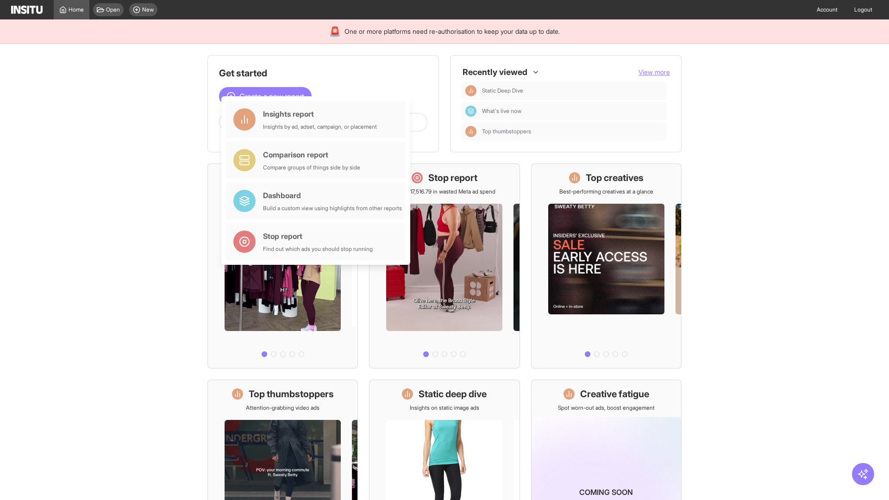 The width and height of the screenshot is (889, 500). I want to click on div: Insights report, so click(320, 114).